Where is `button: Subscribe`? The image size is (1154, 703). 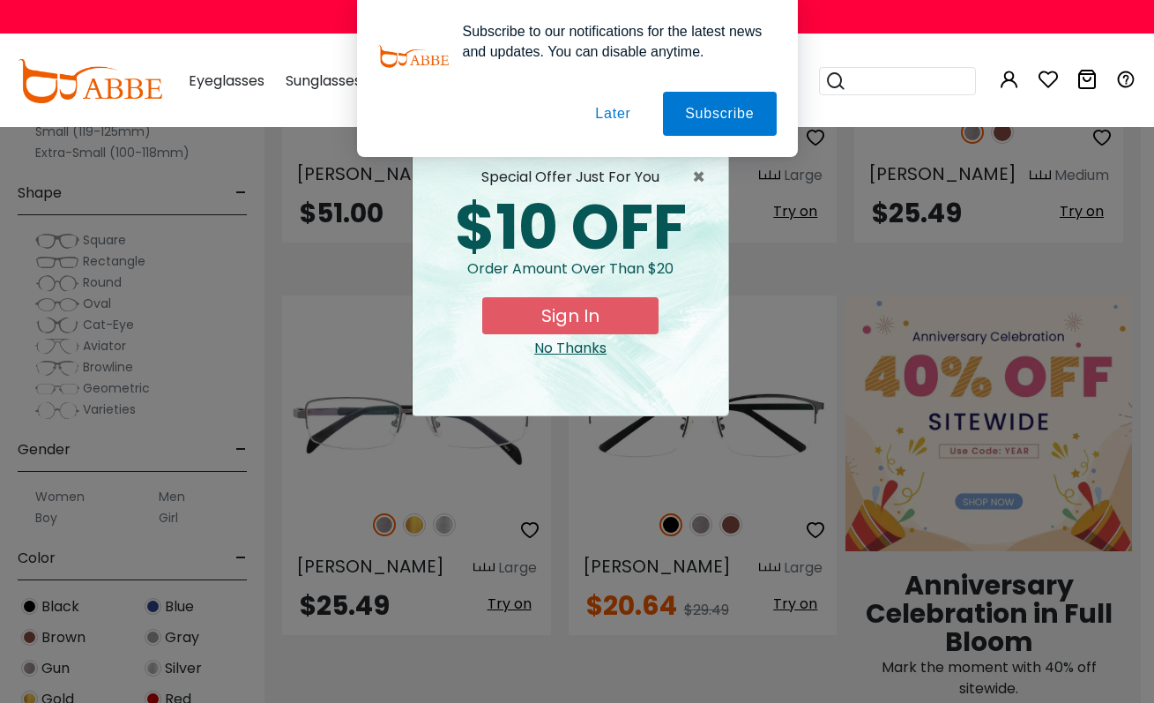 button: Subscribe is located at coordinates (719, 114).